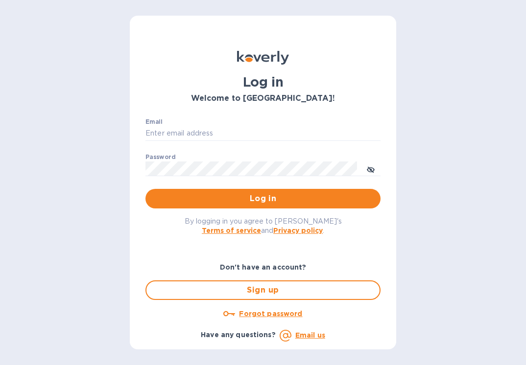  I want to click on a: Privacy policy, so click(298, 230).